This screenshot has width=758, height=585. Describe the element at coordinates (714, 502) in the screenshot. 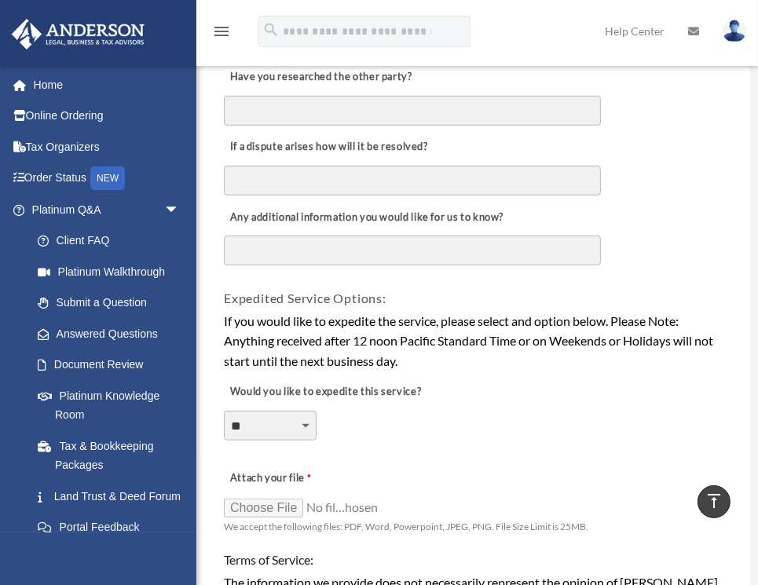

I see `a: vertical_align_top` at that location.